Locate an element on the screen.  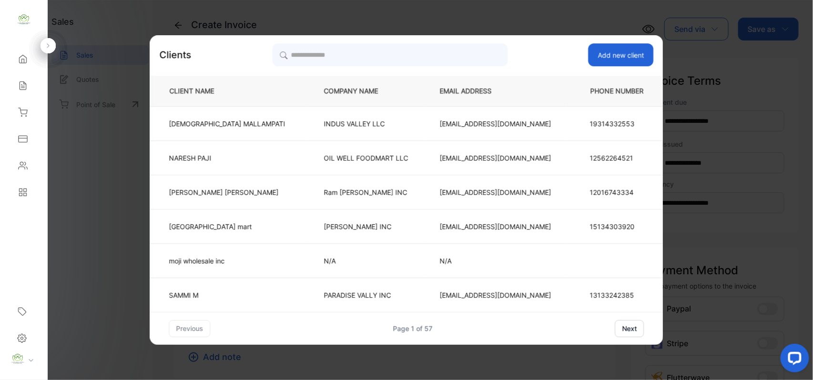
img: profile is located at coordinates (18, 359).